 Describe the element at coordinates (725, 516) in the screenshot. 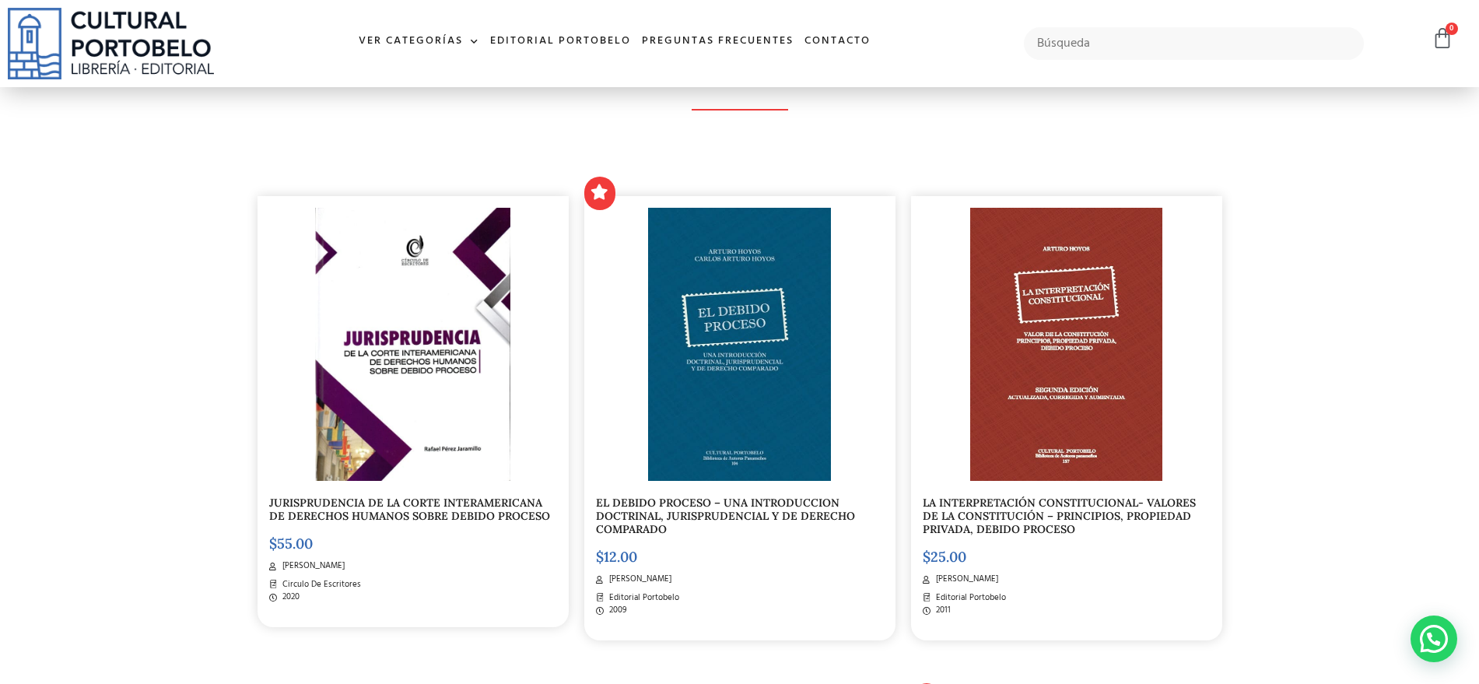

I see `a: EL DEBIDO PROCESO – UNA INTRODUCCION DOCTRINAL, JURISPRUDENCIAL Y DE DERECHO COMPARADO` at that location.